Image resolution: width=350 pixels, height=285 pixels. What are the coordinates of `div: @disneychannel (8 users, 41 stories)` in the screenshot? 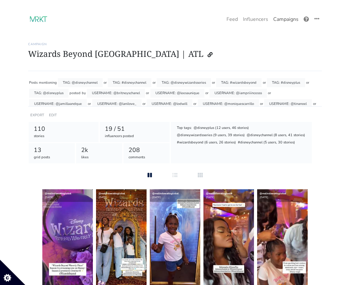 It's located at (276, 135).